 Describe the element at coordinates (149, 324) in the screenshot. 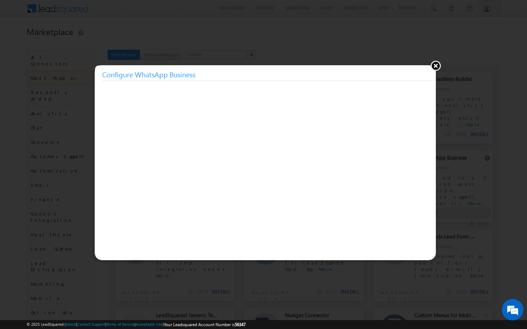

I see `a: Acceptable Use` at that location.